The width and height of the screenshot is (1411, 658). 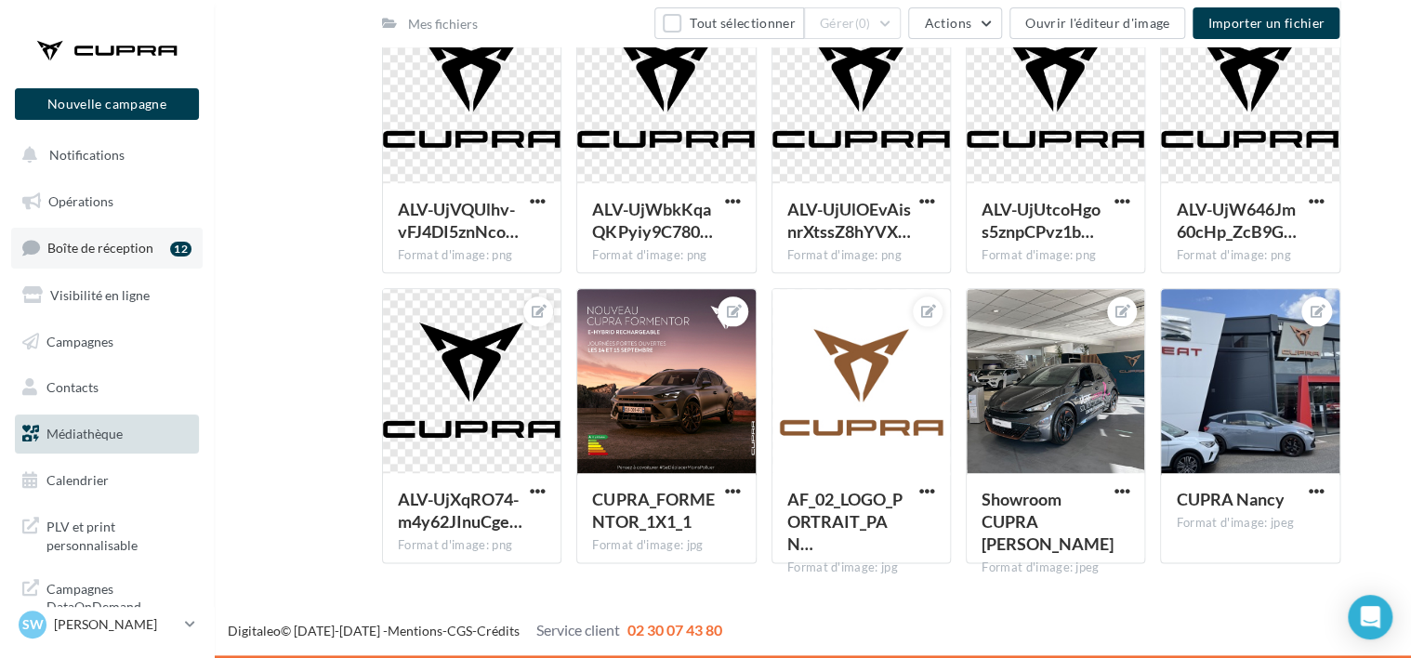 I want to click on a: Visibilité en ligne, so click(x=107, y=295).